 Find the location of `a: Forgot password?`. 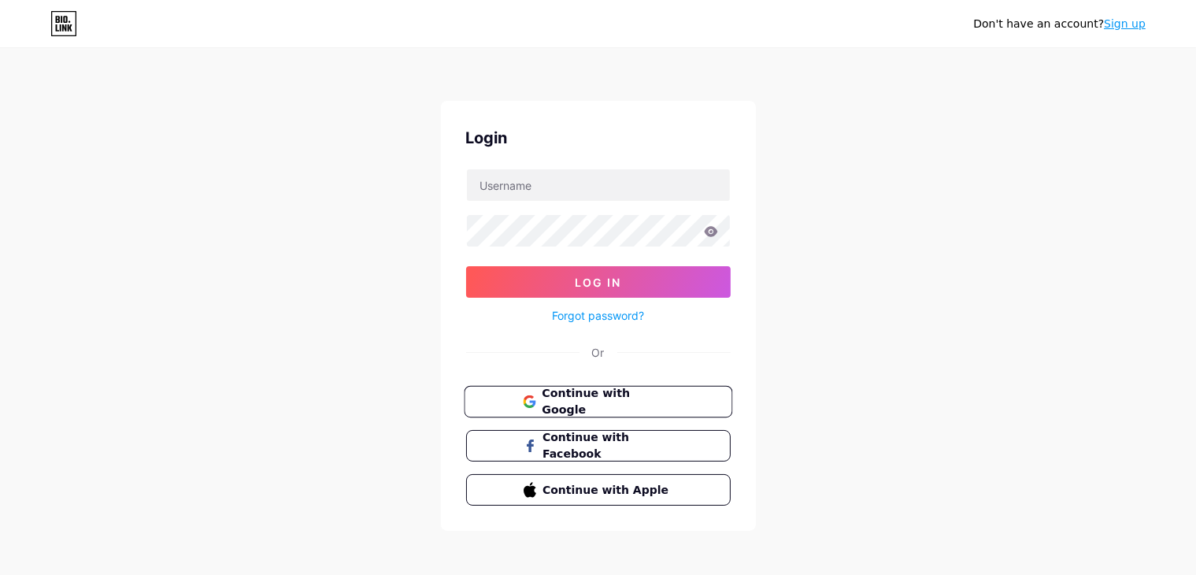

a: Forgot password? is located at coordinates (598, 315).